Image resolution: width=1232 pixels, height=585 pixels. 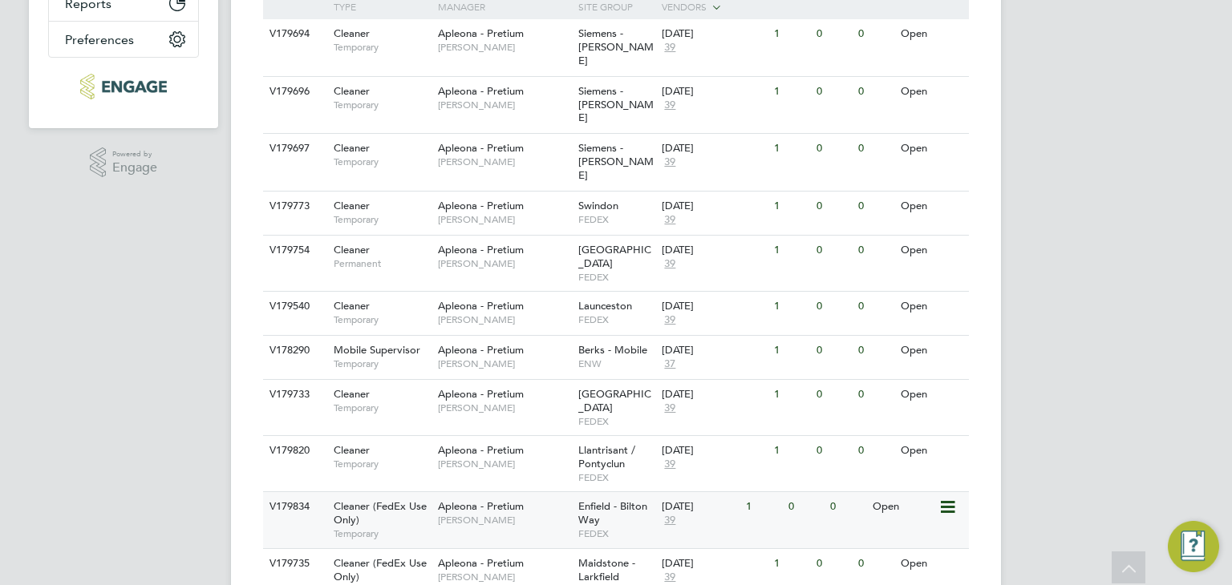 What do you see at coordinates (605, 306) in the screenshot?
I see `span: Launceston` at bounding box center [605, 306].